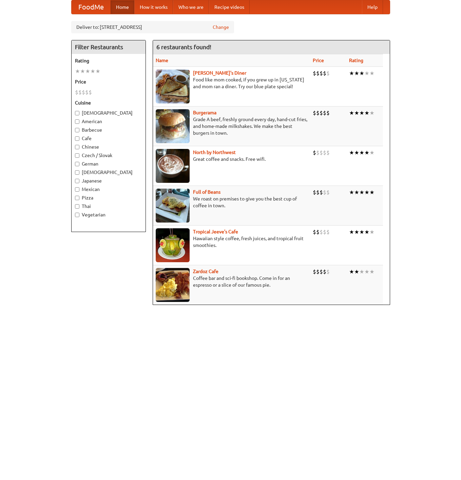 The width and height of the screenshot is (461, 480). I want to click on label: Cafe, so click(109, 138).